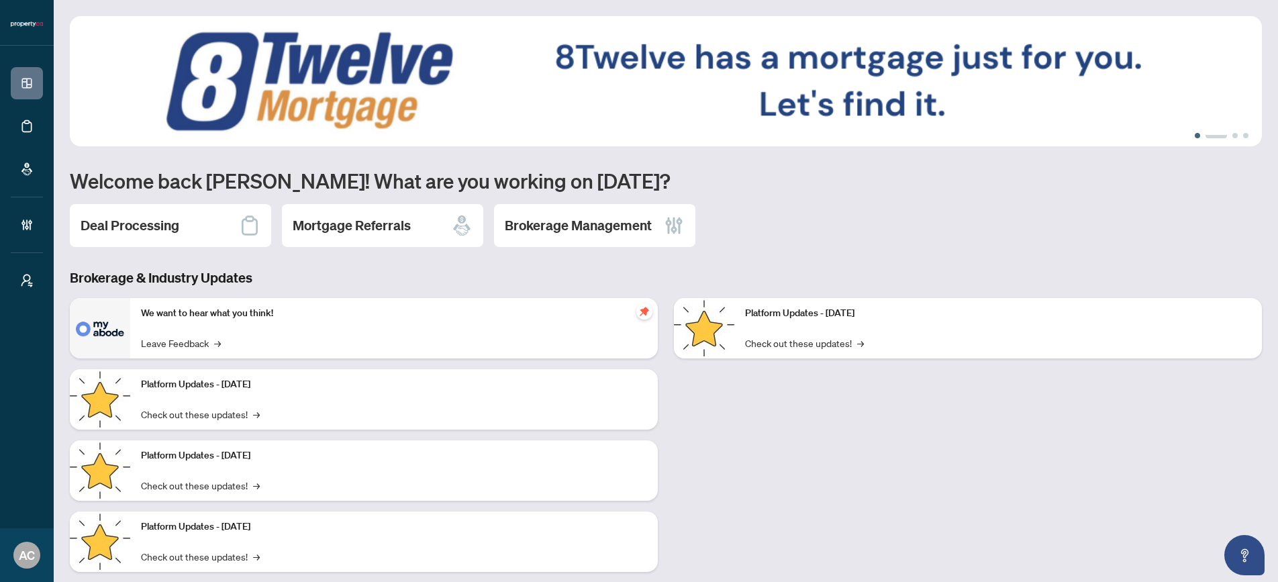  I want to click on h2: Deal Processing, so click(130, 225).